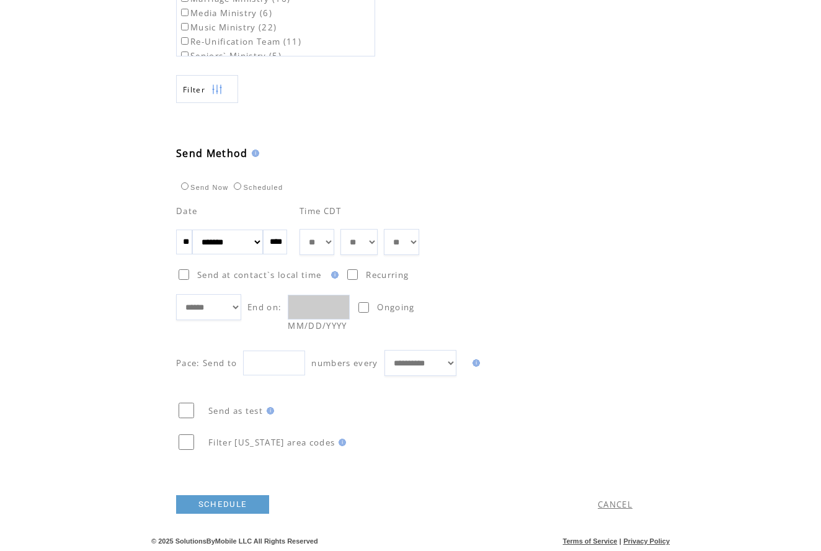  I want to click on input: Send Now, so click(185, 186).